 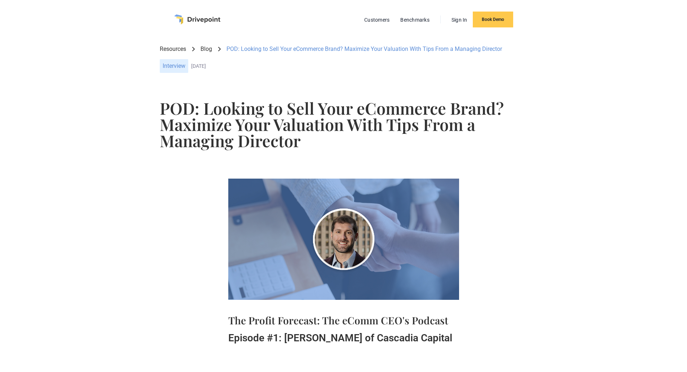 I want to click on div: Interview, so click(x=174, y=66).